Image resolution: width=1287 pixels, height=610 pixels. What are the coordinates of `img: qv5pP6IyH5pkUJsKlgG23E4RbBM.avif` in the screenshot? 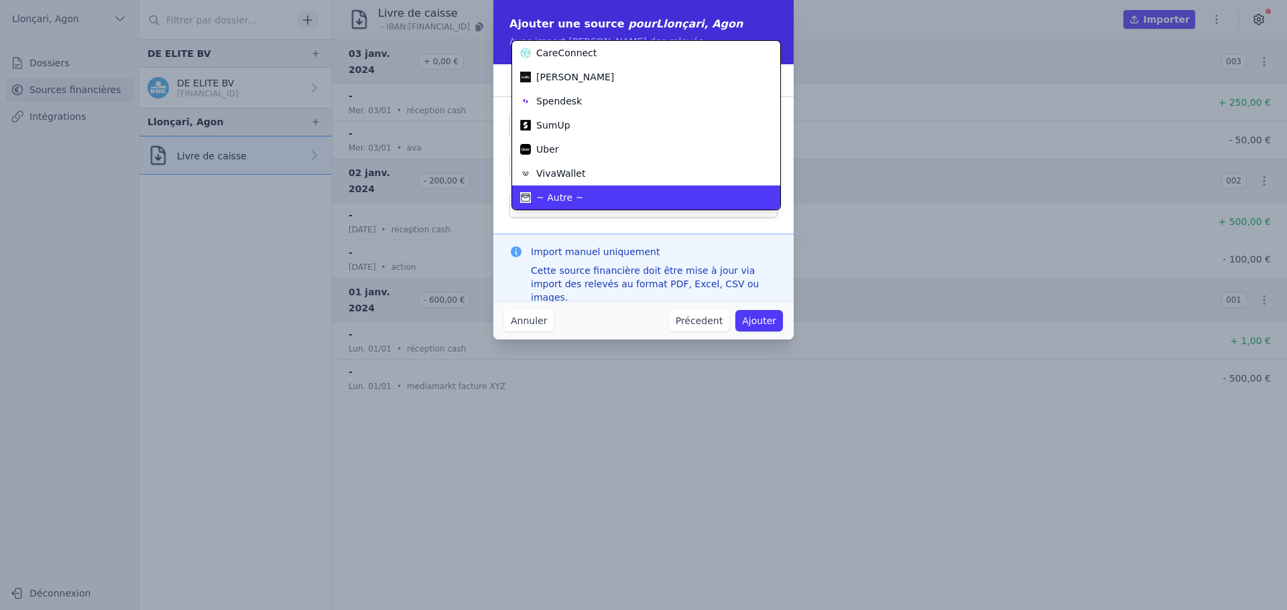 It's located at (525, 77).